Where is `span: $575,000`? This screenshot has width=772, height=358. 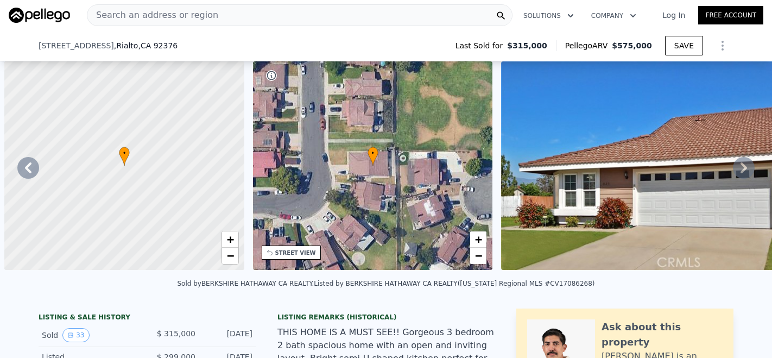 span: $575,000 is located at coordinates (632, 46).